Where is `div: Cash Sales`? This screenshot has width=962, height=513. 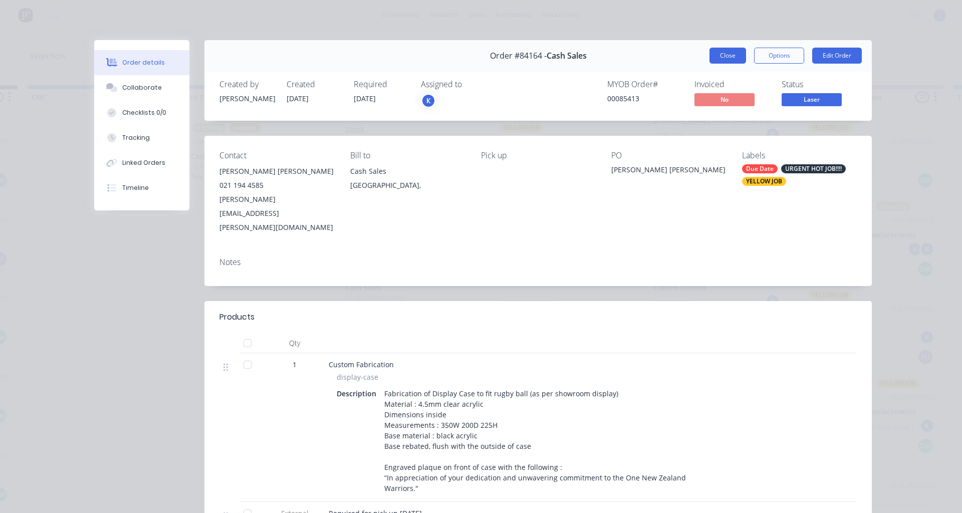 div: Cash Sales is located at coordinates (407, 171).